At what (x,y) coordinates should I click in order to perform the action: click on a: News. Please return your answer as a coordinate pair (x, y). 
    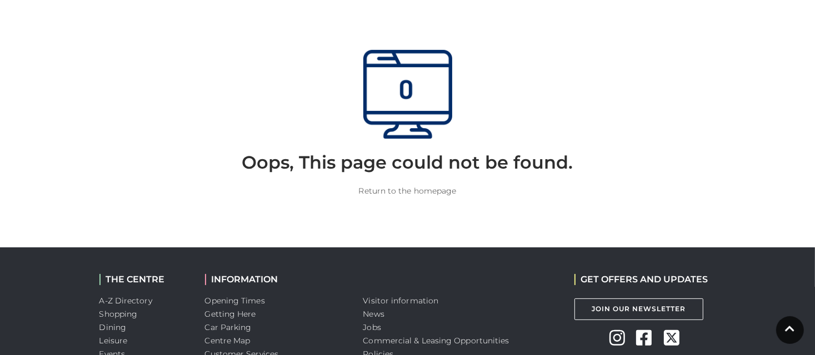
    Looking at the image, I should click on (374, 314).